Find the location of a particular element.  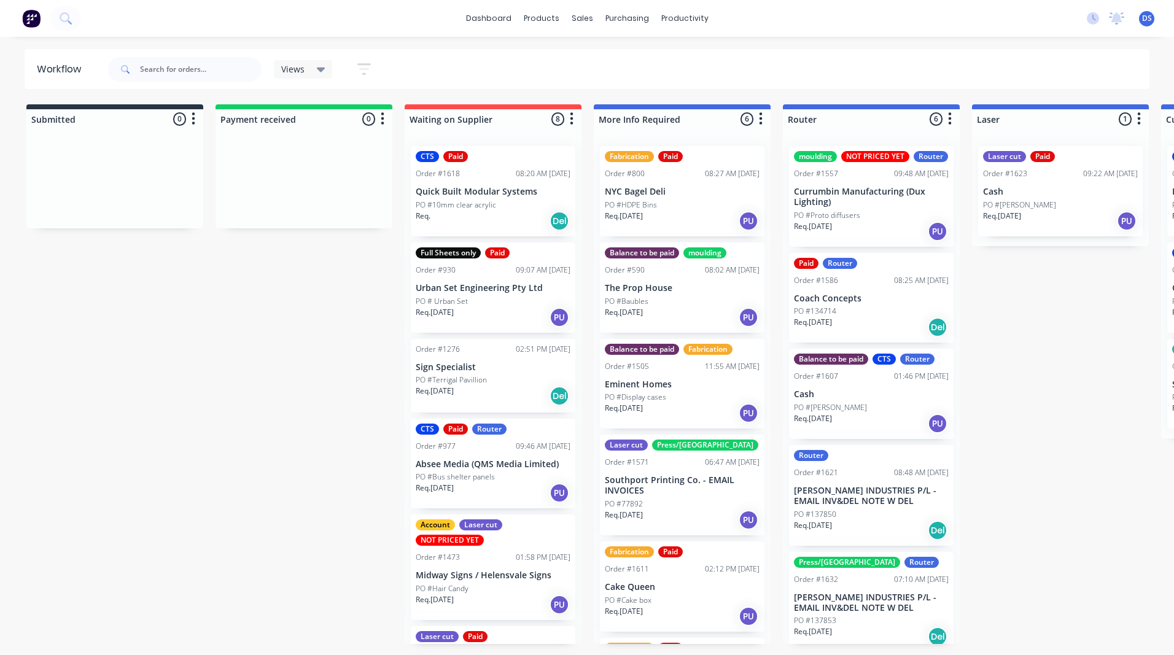

p: PO #77892 is located at coordinates (624, 504).